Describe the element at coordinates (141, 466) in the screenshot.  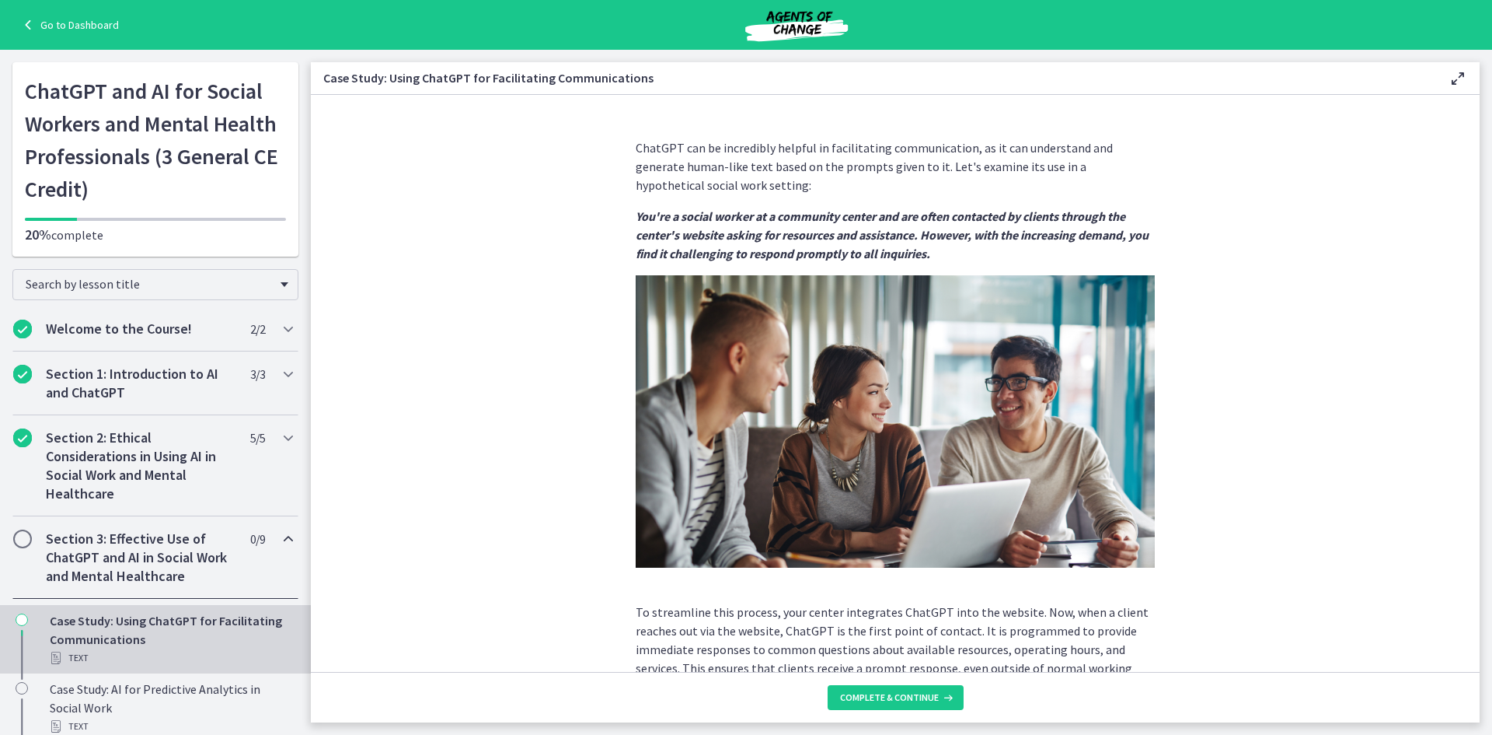
I see `h2: Section 2: Ethical Considerations in Using AI in Social Work and Mental Healthcare` at that location.